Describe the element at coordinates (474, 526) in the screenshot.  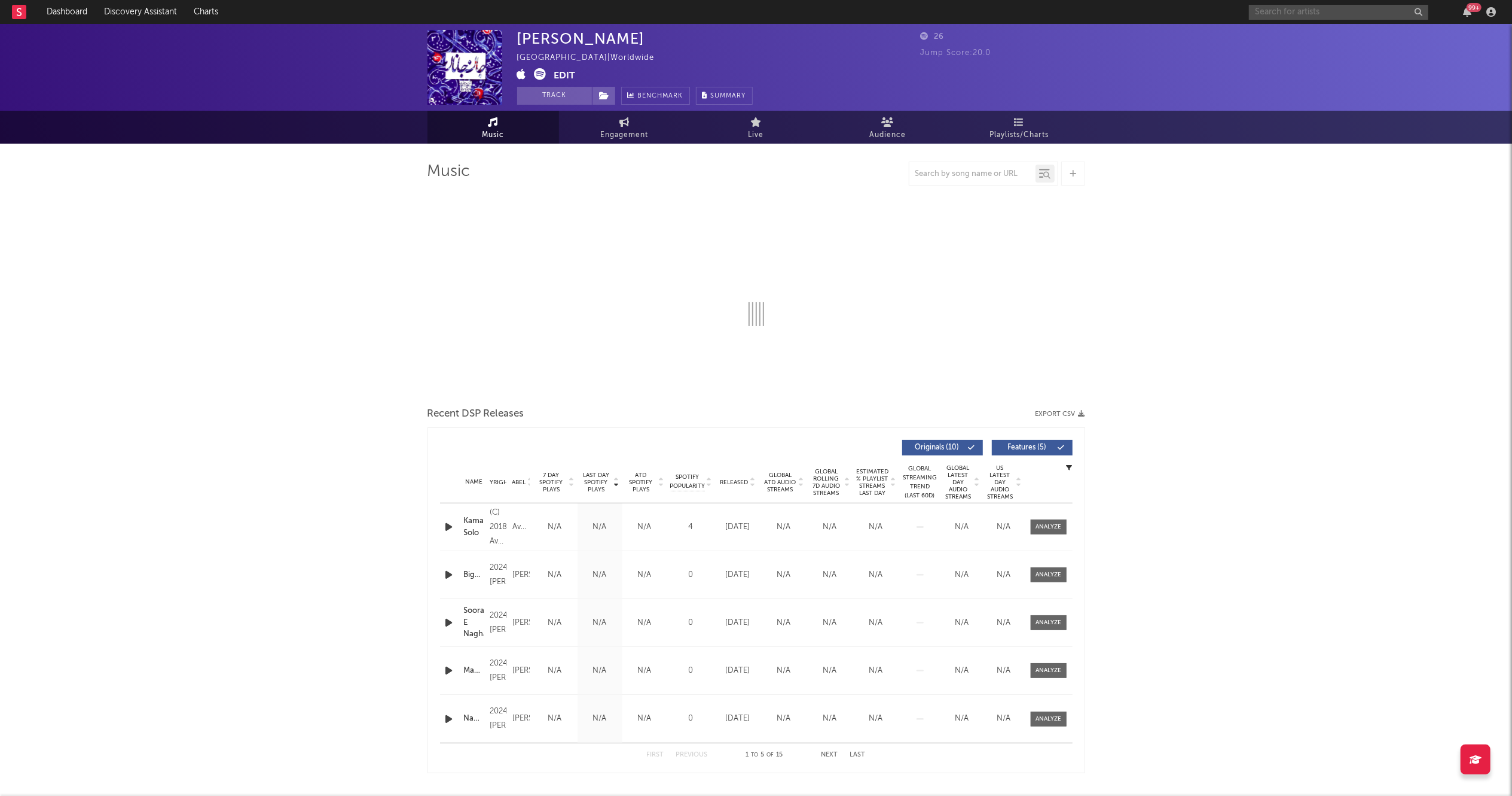
I see `a: Kamancheh Solo` at that location.